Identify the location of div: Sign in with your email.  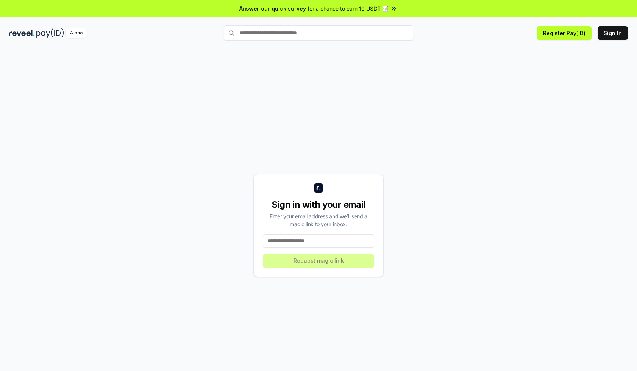
(318, 205).